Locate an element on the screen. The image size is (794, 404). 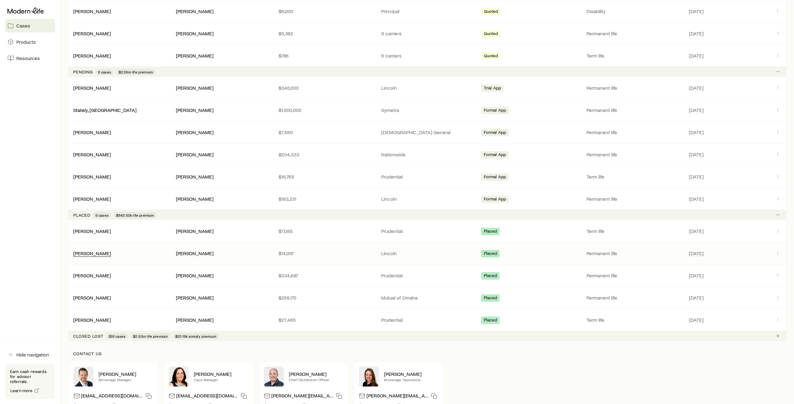
span: $642.50k life premium is located at coordinates (135, 215).